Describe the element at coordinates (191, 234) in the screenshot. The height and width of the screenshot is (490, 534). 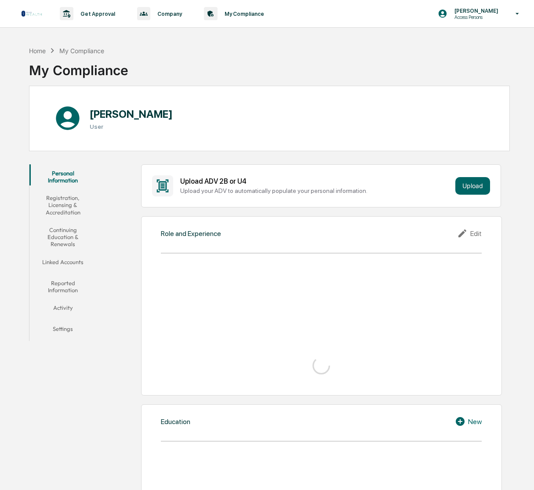
I see `div: Role and Experience` at that location.